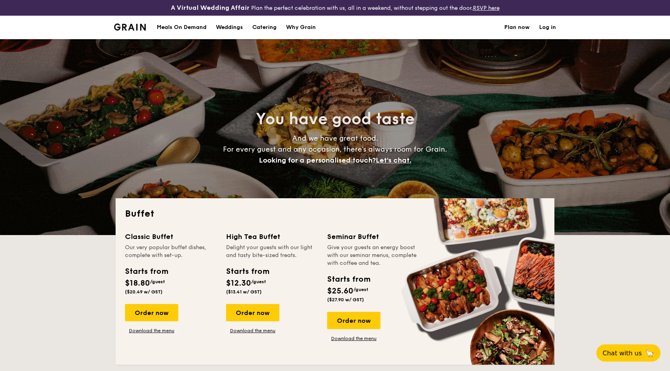 The image size is (670, 371). What do you see at coordinates (317, 160) in the screenshot?
I see `span: Looking for a personalised touch?` at bounding box center [317, 160].